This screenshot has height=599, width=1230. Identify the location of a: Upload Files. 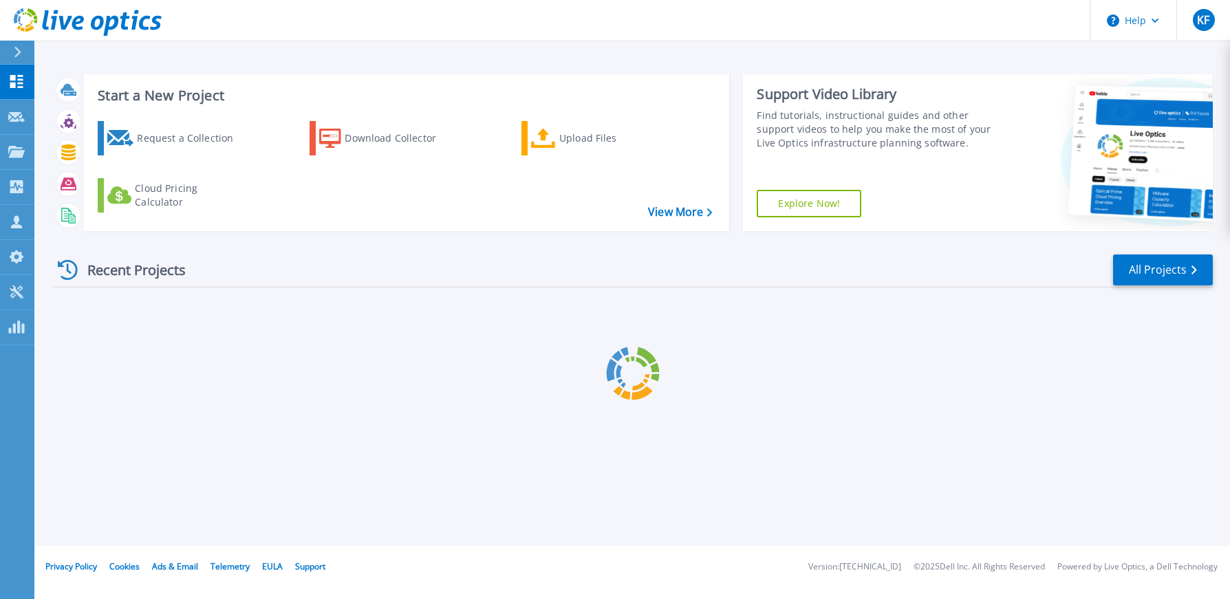
(598, 138).